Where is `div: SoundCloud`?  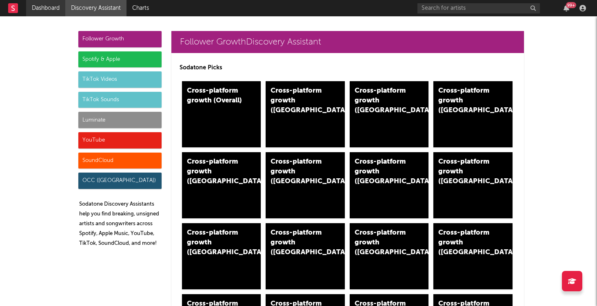 div: SoundCloud is located at coordinates (120, 161).